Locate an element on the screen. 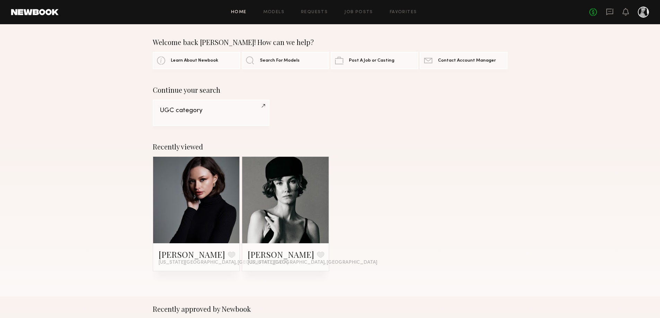  a: Models is located at coordinates (274, 12).